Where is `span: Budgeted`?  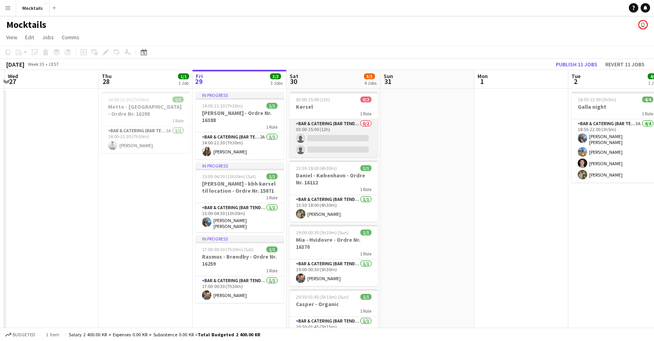
span: Budgeted is located at coordinates (24, 335).